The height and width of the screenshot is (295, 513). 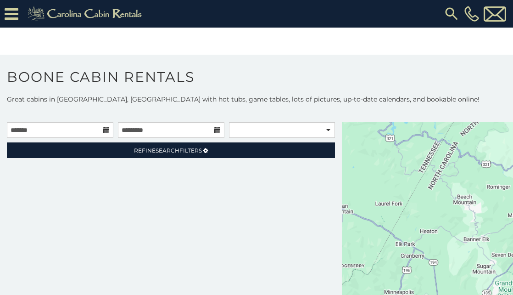 What do you see at coordinates (171, 150) in the screenshot?
I see `a: RefineSearchFilters` at bounding box center [171, 150].